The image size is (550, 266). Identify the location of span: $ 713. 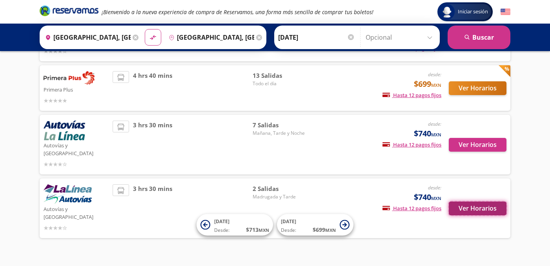
(257, 229).